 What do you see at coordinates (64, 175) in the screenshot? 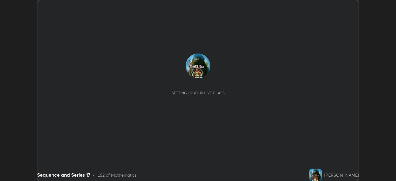
I see `div: Sequence and Series 17` at bounding box center [64, 175].